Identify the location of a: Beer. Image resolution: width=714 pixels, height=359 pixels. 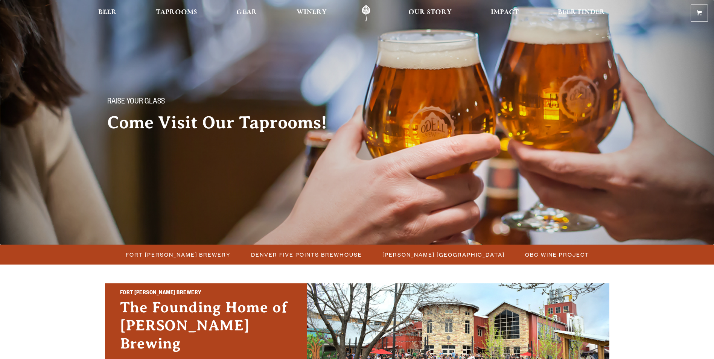
(107, 13).